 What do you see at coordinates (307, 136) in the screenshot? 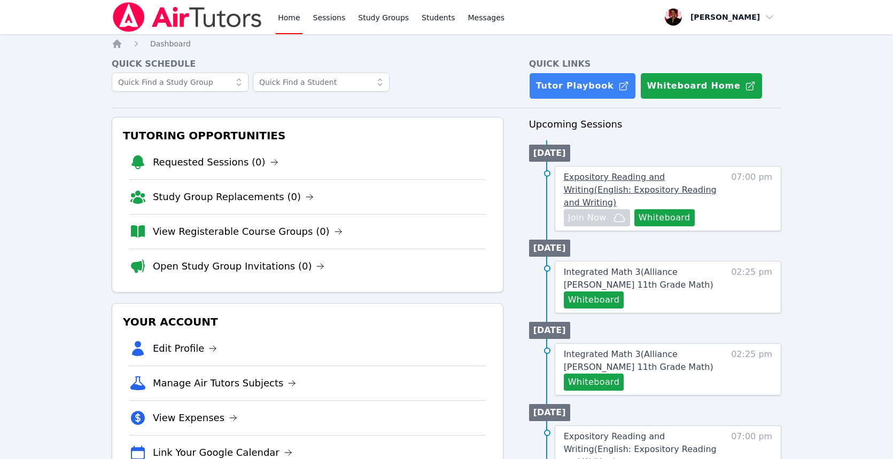
I see `h3: Tutoring Opportunities` at bounding box center [307, 136].